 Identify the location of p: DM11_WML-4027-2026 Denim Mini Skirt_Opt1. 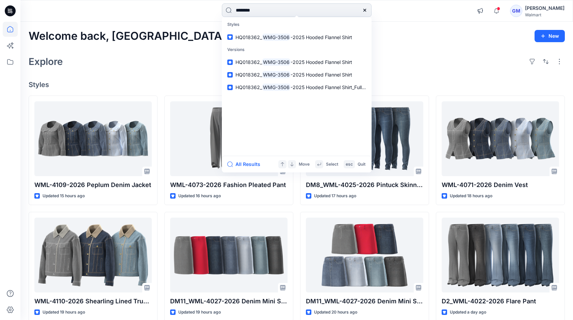
(365, 302).